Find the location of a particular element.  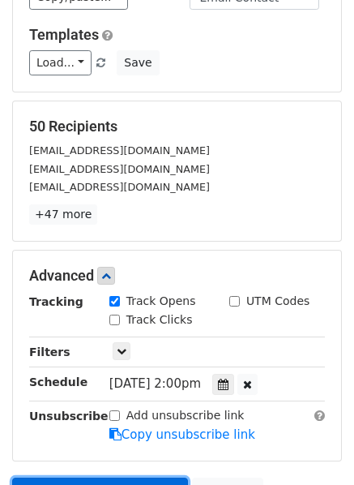

button: Save is located at coordinates (138, 62).